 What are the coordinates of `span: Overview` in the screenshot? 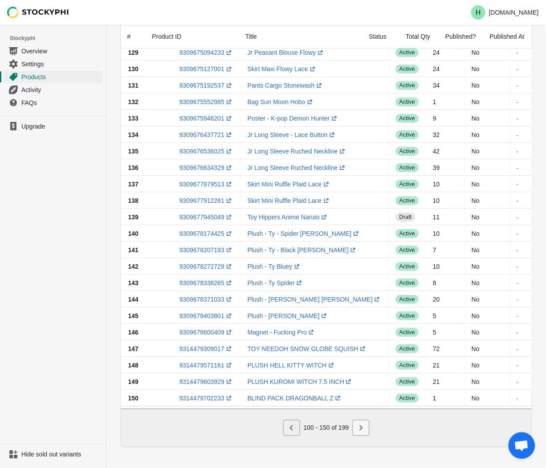 It's located at (61, 51).